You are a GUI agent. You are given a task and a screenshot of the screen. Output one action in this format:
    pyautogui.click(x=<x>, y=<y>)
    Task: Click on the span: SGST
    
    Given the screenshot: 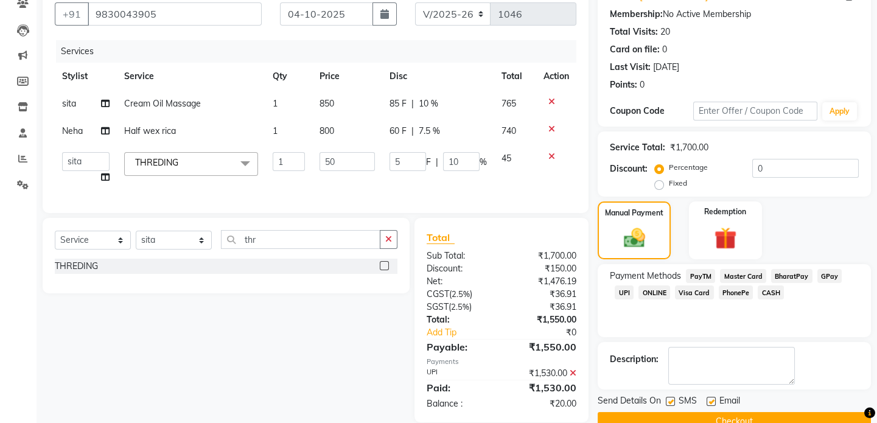 What is the action you would take?
    pyautogui.click(x=438, y=307)
    